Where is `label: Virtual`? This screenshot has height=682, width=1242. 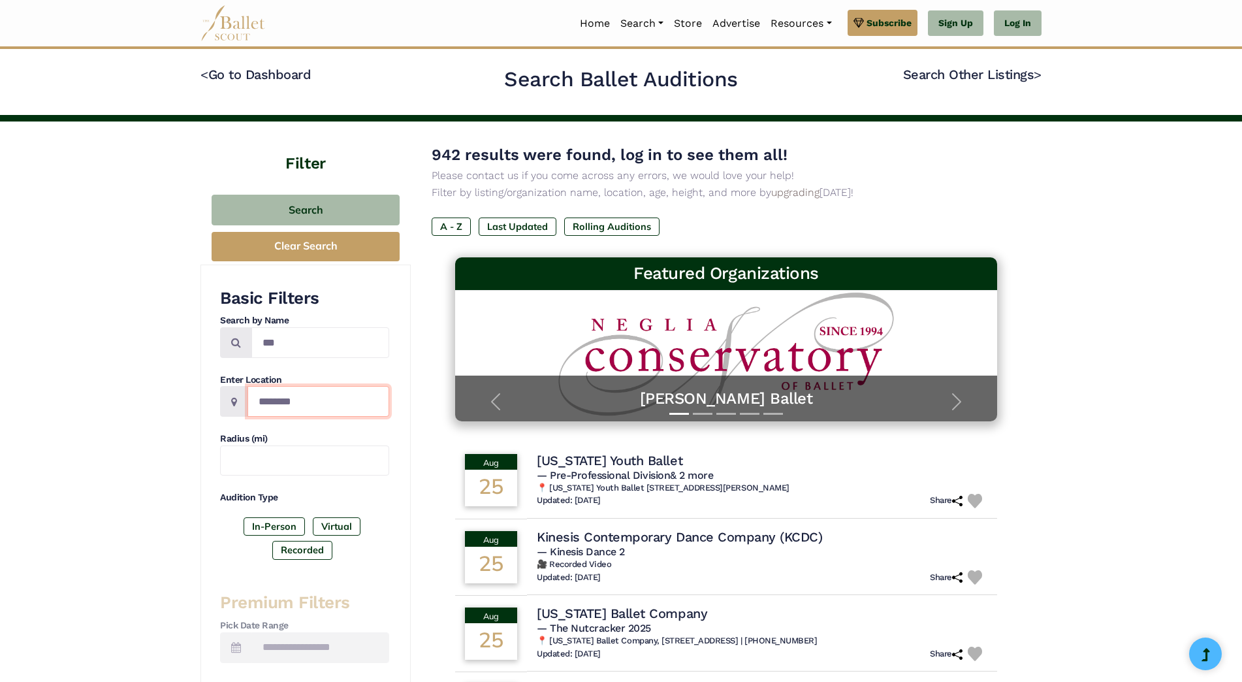
label: Virtual is located at coordinates (336, 526).